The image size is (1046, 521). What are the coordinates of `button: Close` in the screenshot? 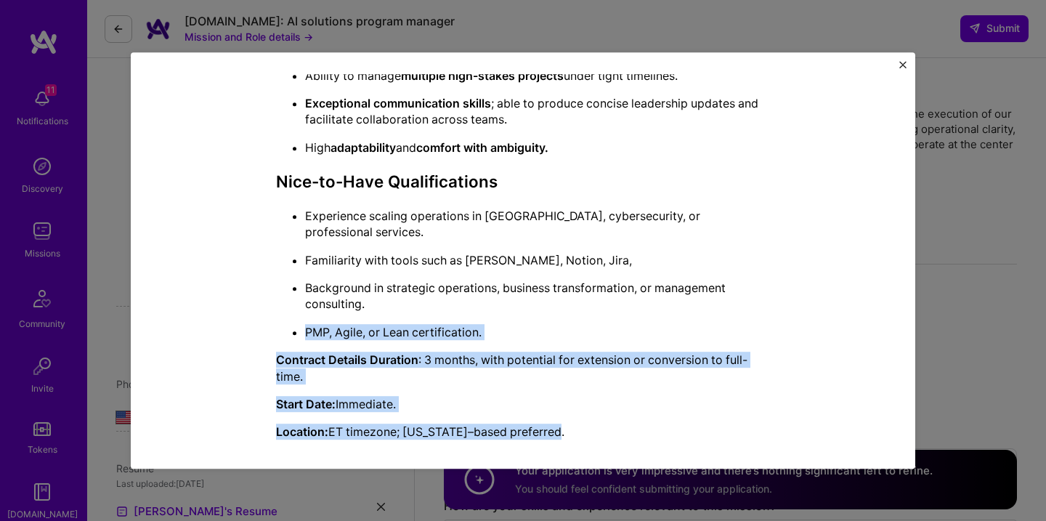 It's located at (903, 68).